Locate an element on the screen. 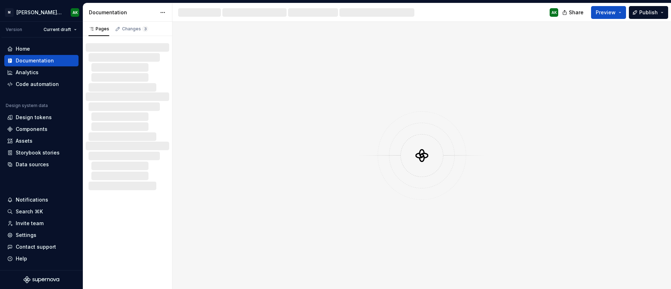 This screenshot has height=289, width=671. button: Share is located at coordinates (573, 12).